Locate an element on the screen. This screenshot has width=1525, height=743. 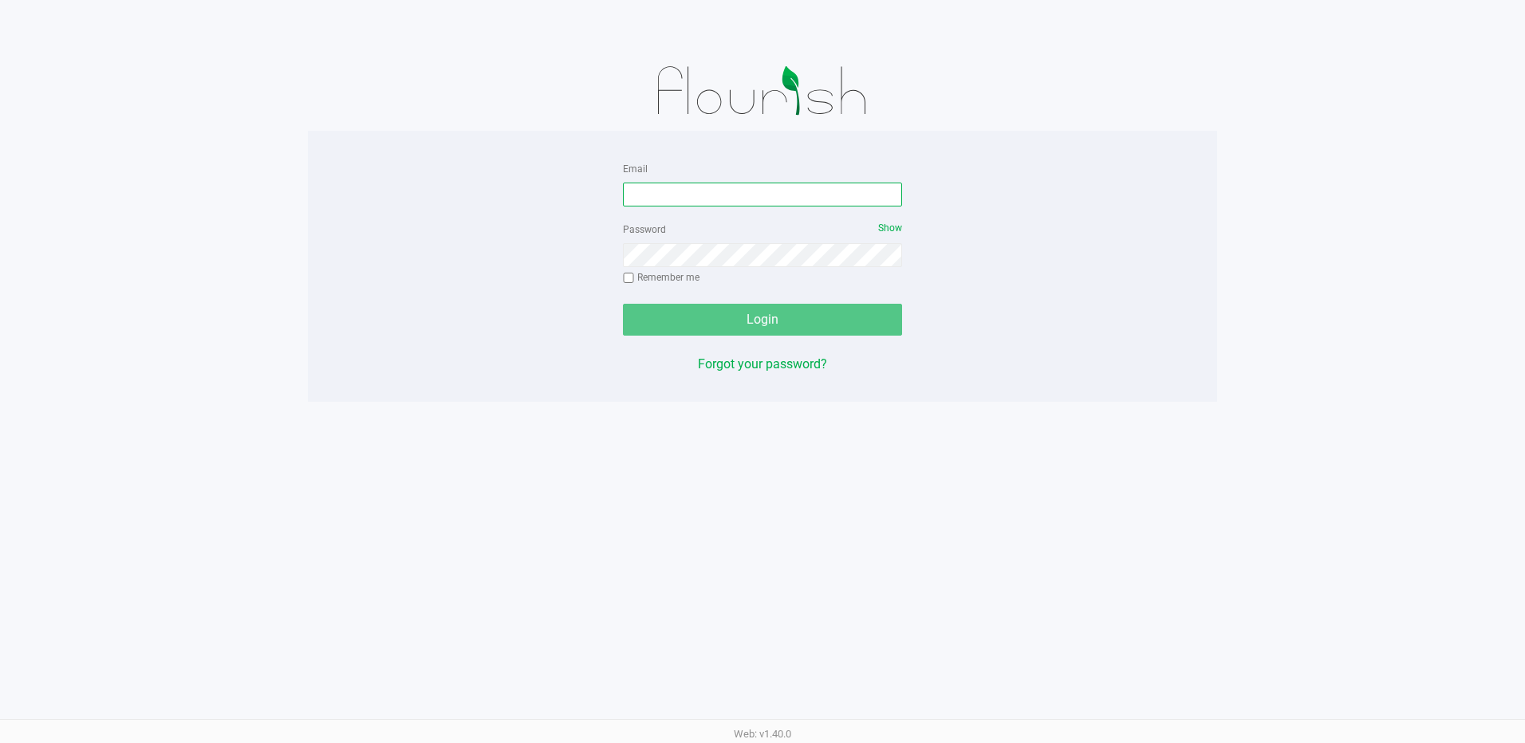
label: Email is located at coordinates (635, 169).